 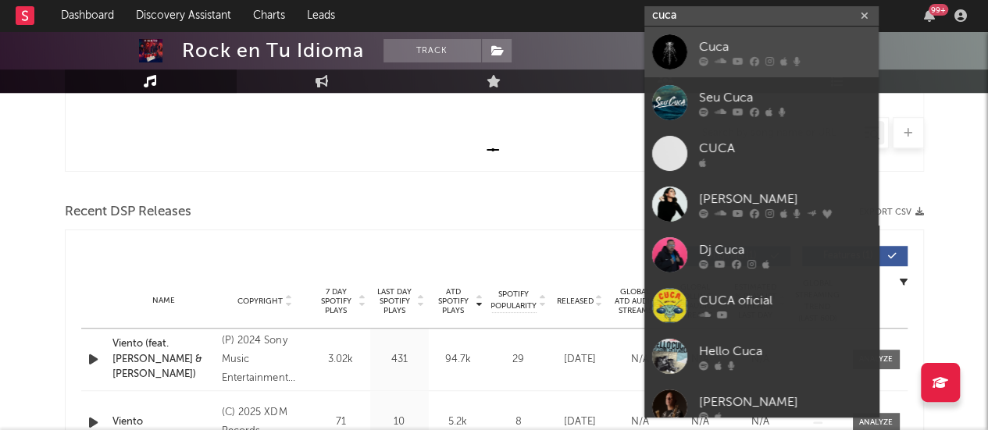 I want to click on a: Hello Cuca, so click(x=762, y=356).